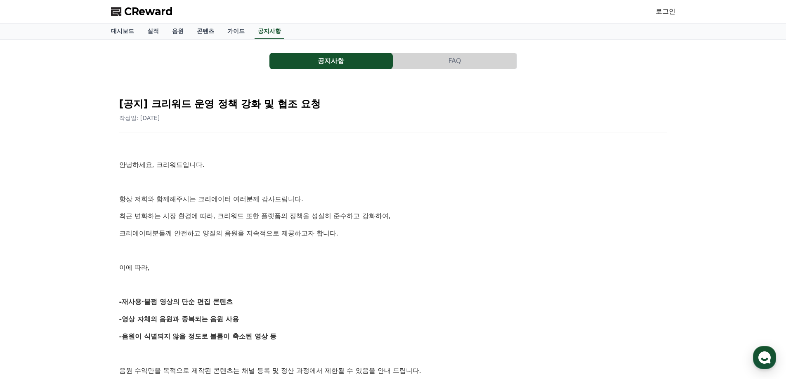  Describe the element at coordinates (393, 234) in the screenshot. I see `p: 크리에이터분들께 안전하고 양질의 음원을 지속적으로 제공하고자 합니다.` at that location.